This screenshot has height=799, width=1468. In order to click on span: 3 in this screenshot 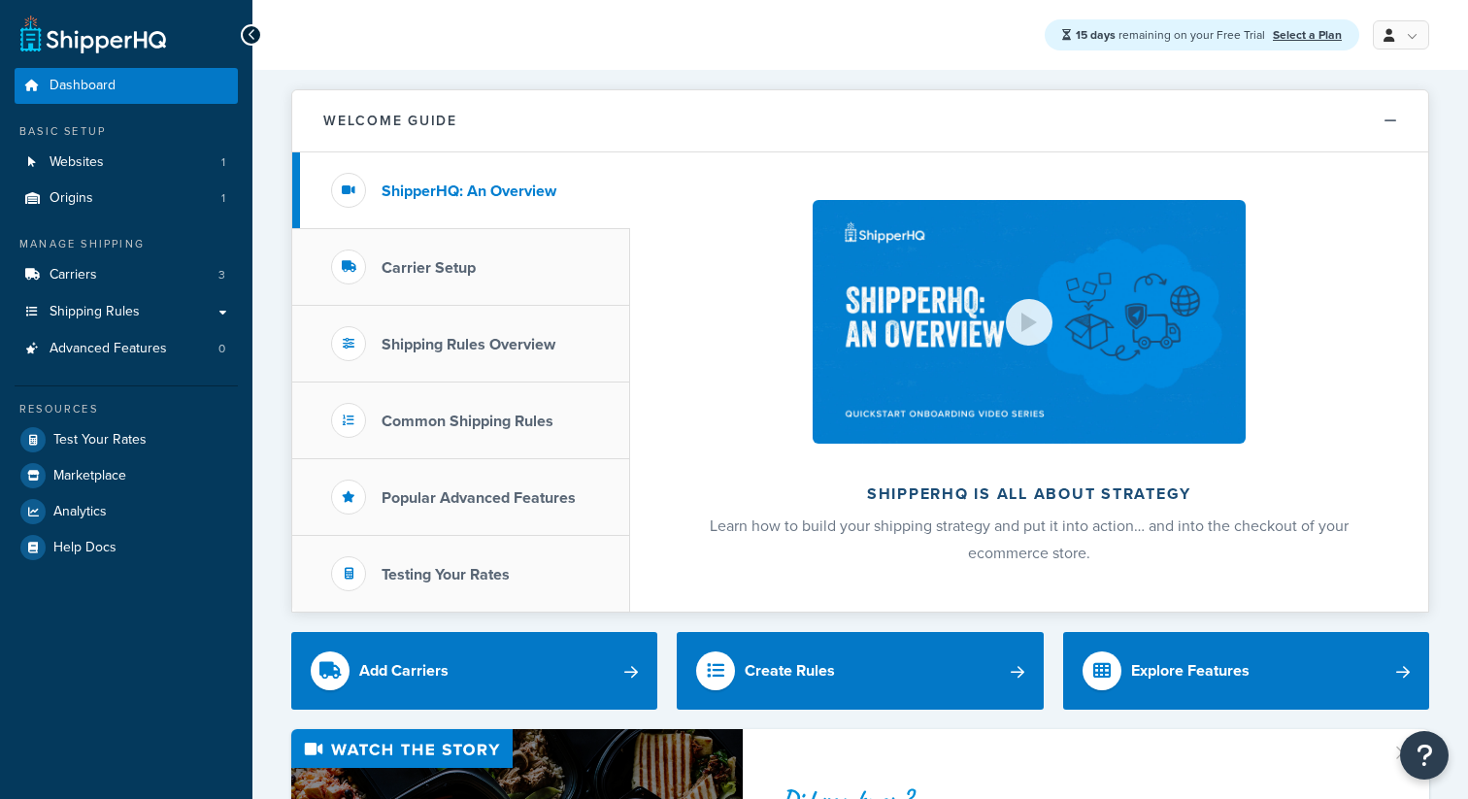, I will do `click(221, 275)`.